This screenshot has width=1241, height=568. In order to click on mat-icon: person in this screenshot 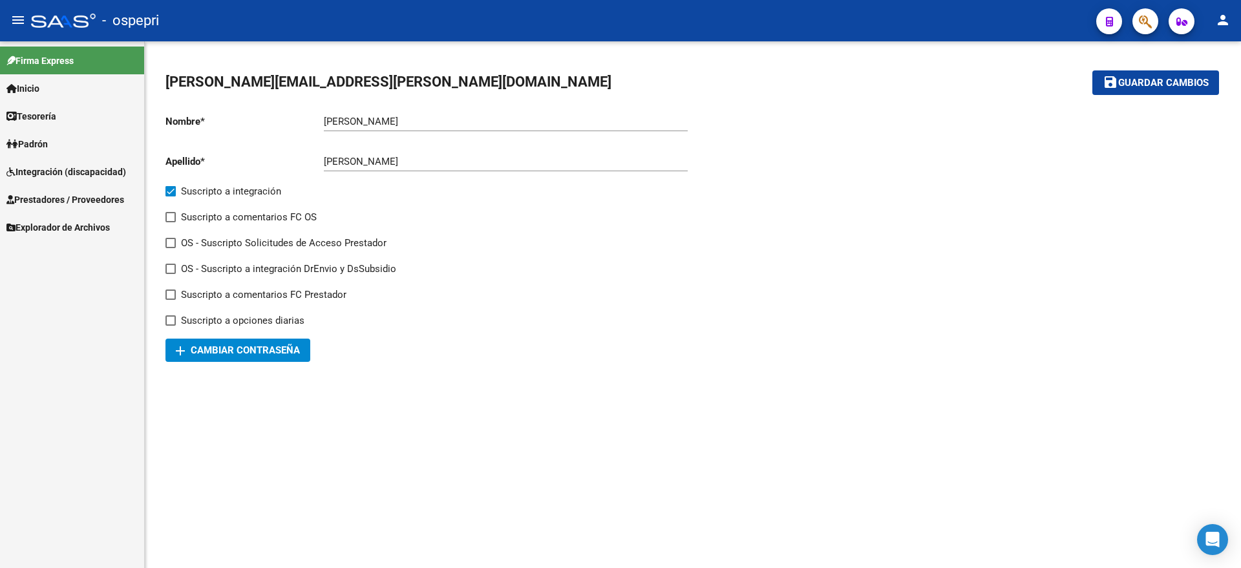, I will do `click(1223, 20)`.